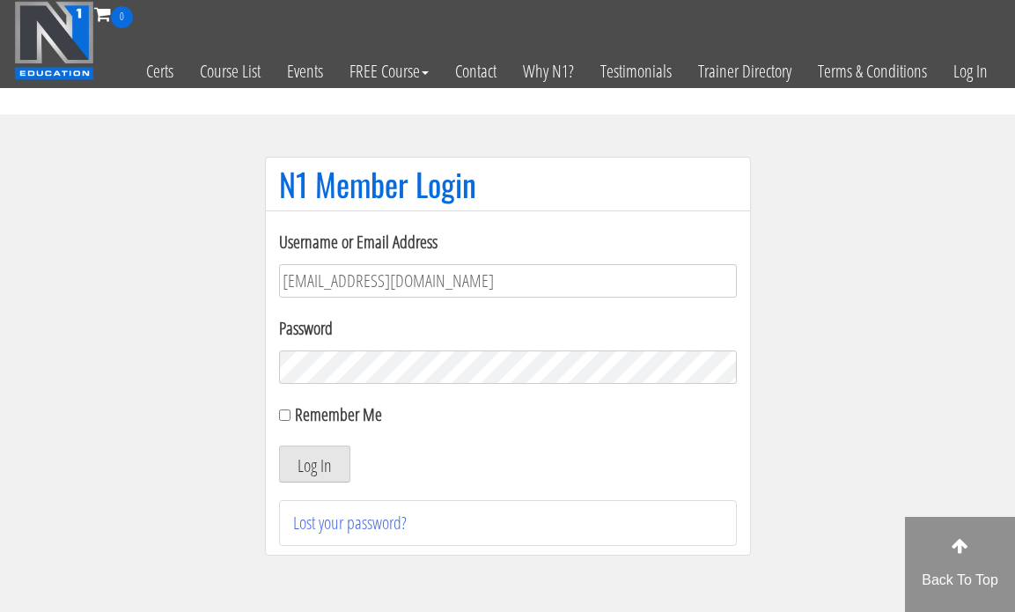 The image size is (1015, 612). What do you see at coordinates (349, 522) in the screenshot?
I see `a: Lost your password?` at bounding box center [349, 522].